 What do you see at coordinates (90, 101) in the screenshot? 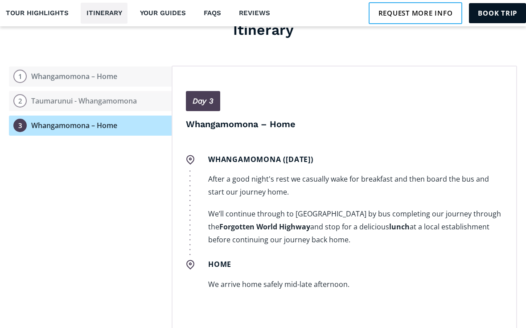
I see `button: 2Taumarunui - Whangamomona` at bounding box center [90, 101].